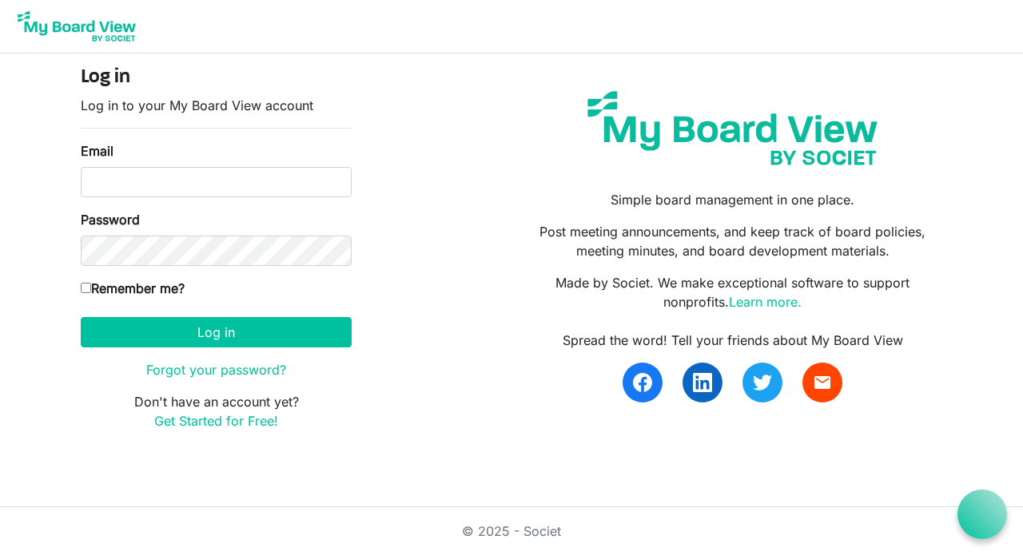 The image size is (1023, 555). I want to click on input: Remember me?, so click(86, 288).